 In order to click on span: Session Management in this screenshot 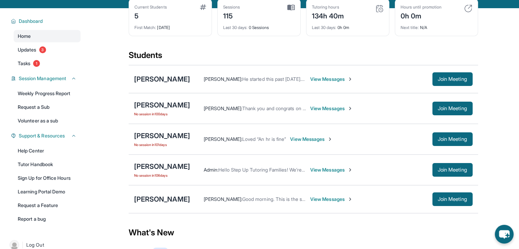, I will do `click(42, 78)`.